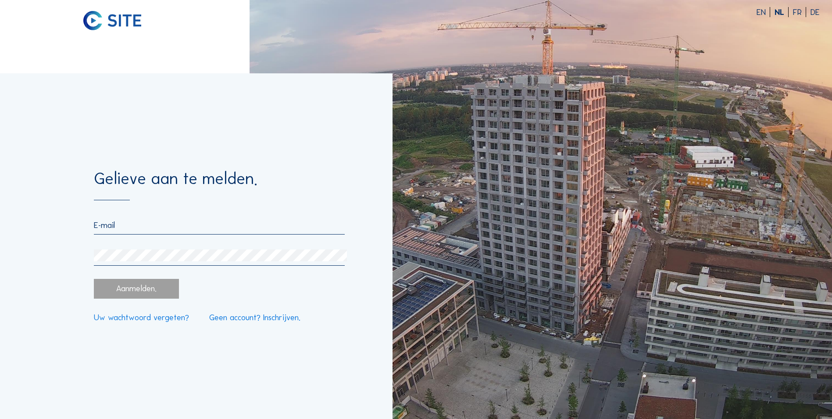 Image resolution: width=832 pixels, height=419 pixels. Describe the element at coordinates (112, 21) in the screenshot. I see `img: C-SITE logo` at that location.